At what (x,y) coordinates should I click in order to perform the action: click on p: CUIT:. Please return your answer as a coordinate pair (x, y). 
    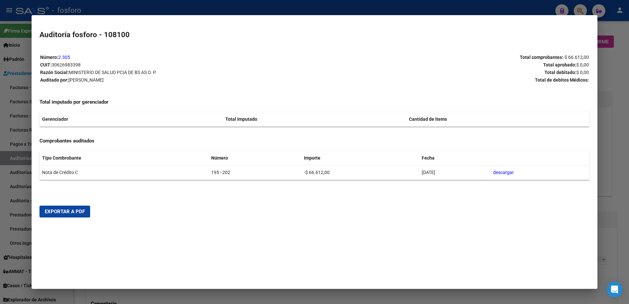
    Looking at the image, I should click on (177, 65).